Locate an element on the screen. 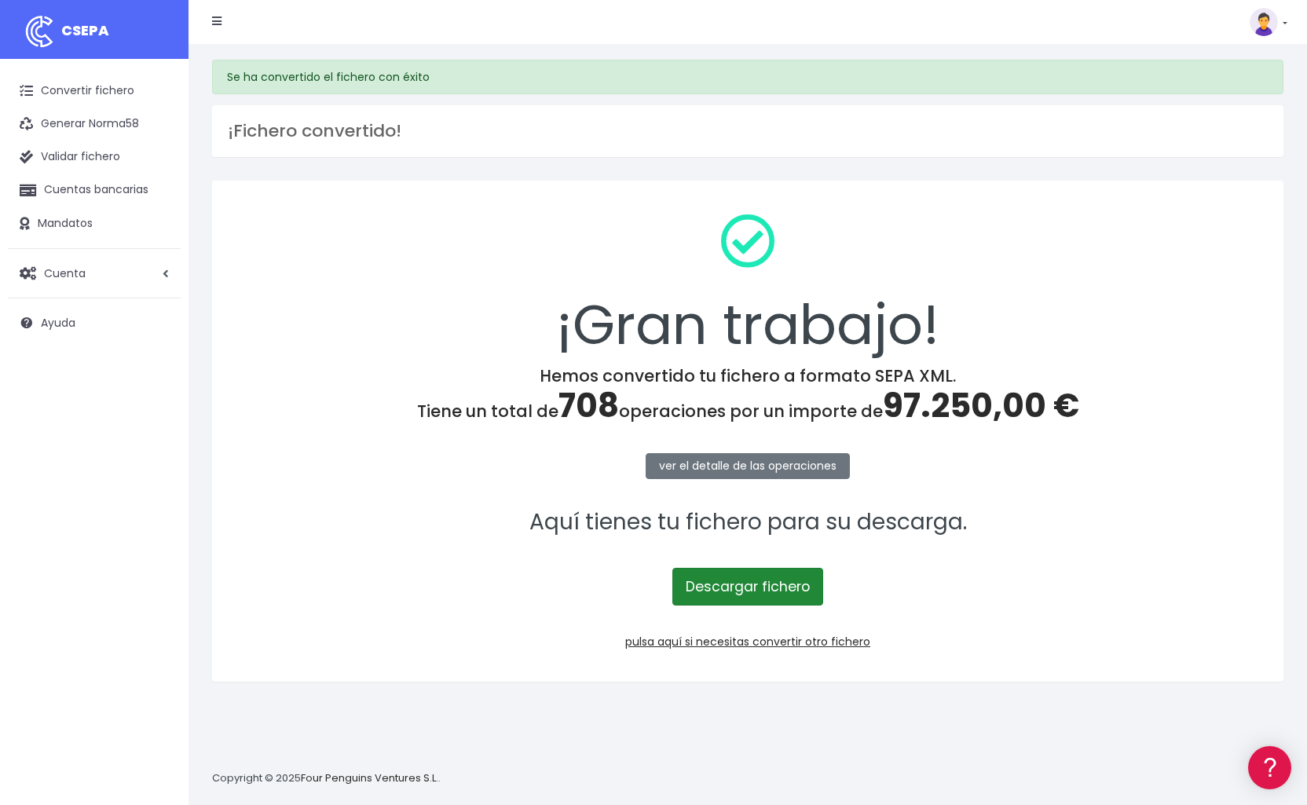 This screenshot has height=805, width=1307. div: Programadores is located at coordinates (157, 384).